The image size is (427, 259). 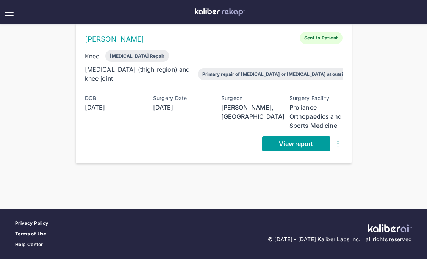 What do you see at coordinates (296, 144) in the screenshot?
I see `a: View report` at bounding box center [296, 144].